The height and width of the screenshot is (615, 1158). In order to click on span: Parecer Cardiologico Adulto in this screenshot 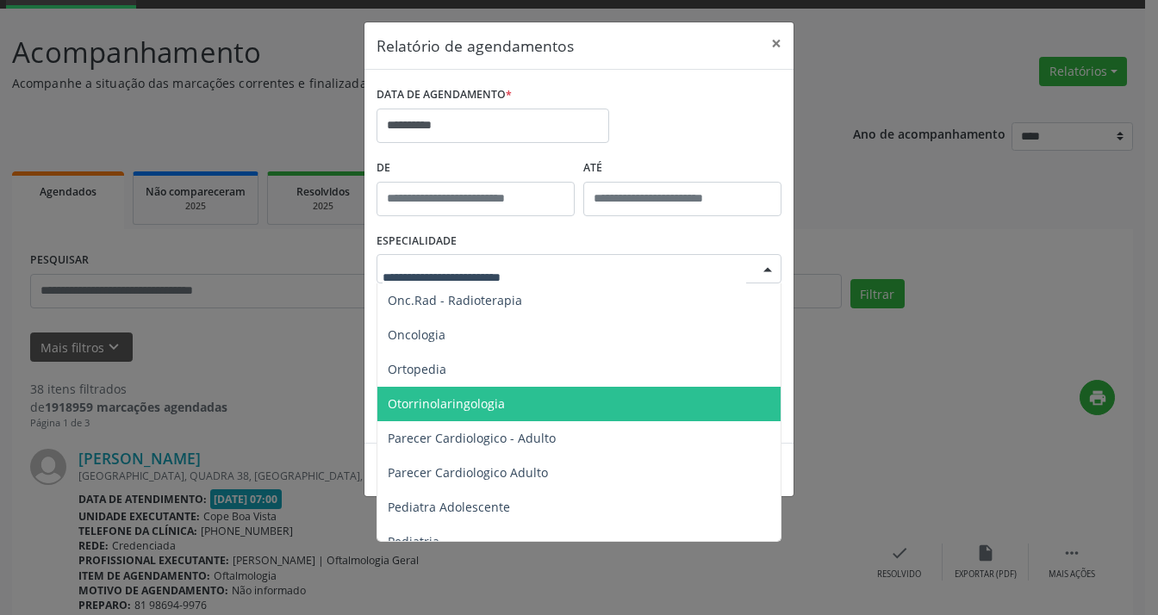, I will do `click(468, 472)`.